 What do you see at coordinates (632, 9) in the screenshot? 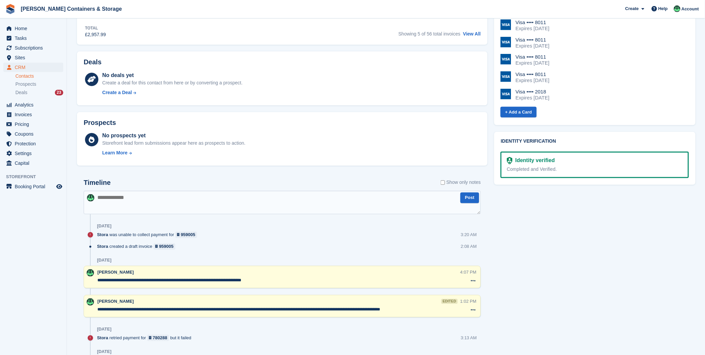
I see `span: Create` at bounding box center [632, 9].